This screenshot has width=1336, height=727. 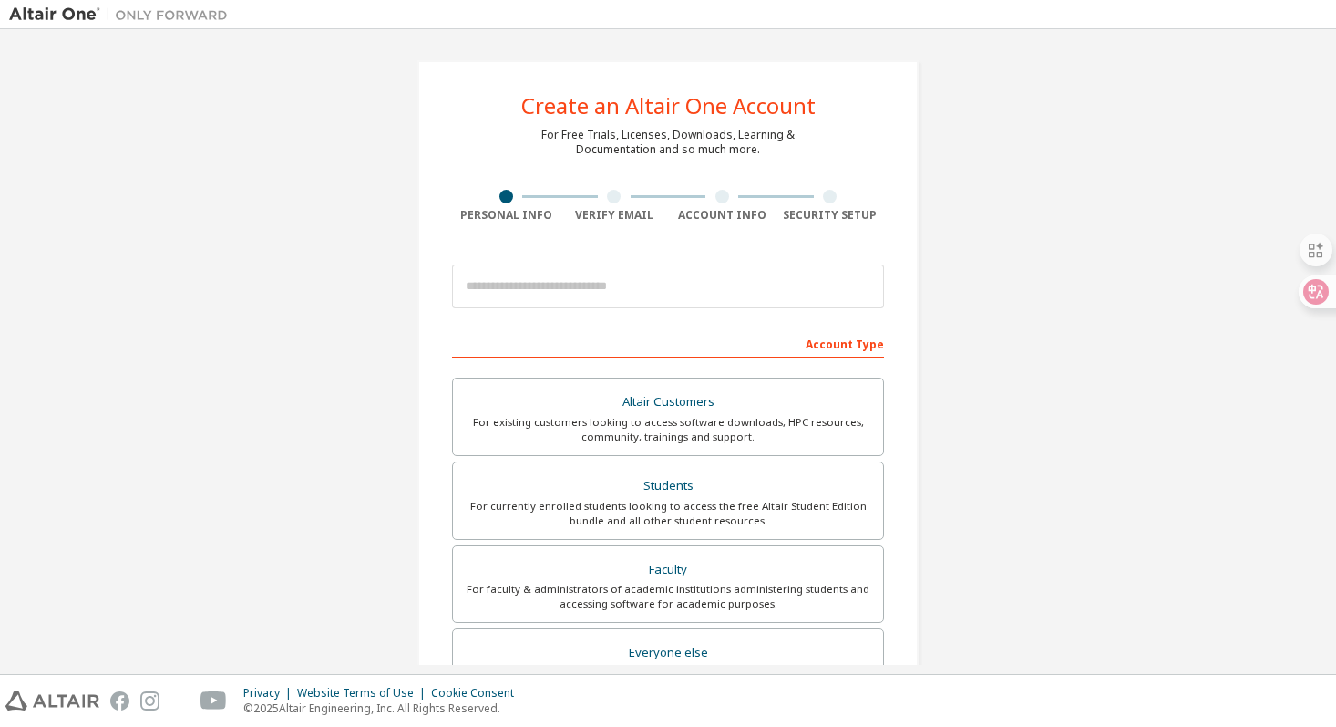 I want to click on div: Faculty, so click(x=668, y=570).